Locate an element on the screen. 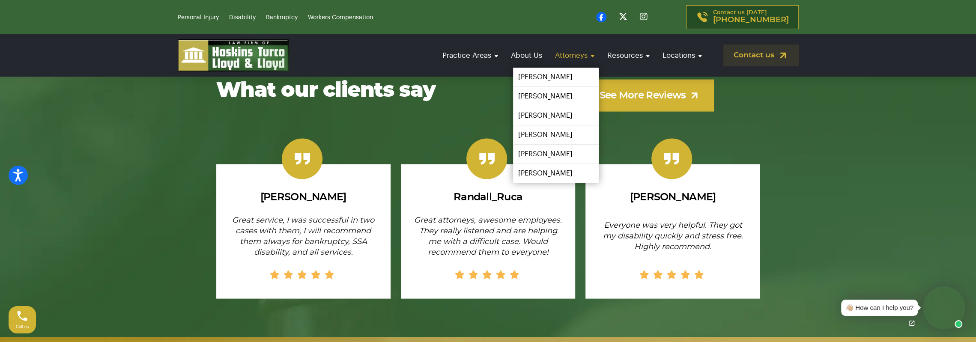 The width and height of the screenshot is (976, 342). a: Locations is located at coordinates (682, 55).